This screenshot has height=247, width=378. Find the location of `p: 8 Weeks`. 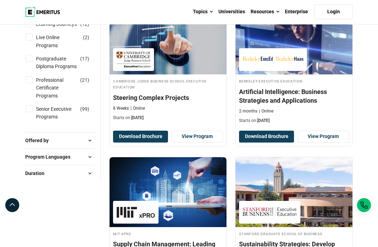

p: 8 Weeks is located at coordinates (121, 108).